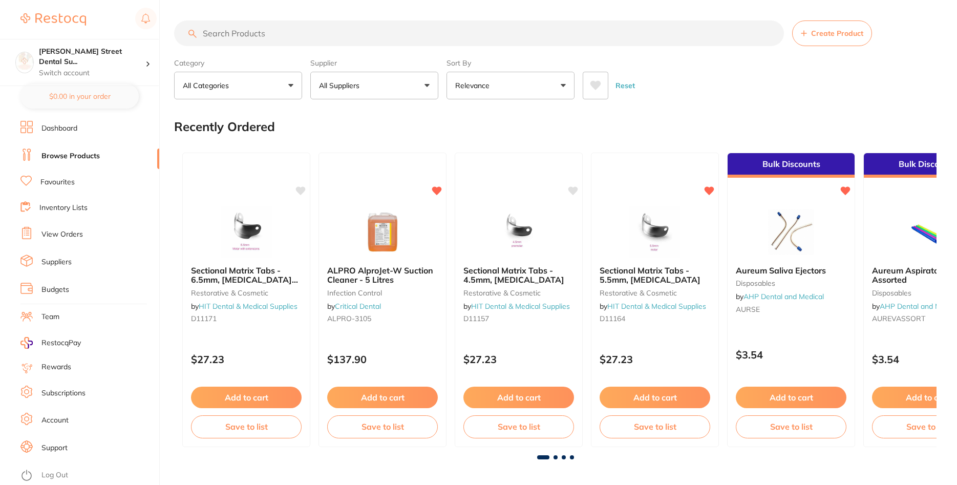 This screenshot has height=485, width=957. What do you see at coordinates (791, 354) in the screenshot?
I see `p: $3.54` at bounding box center [791, 354].